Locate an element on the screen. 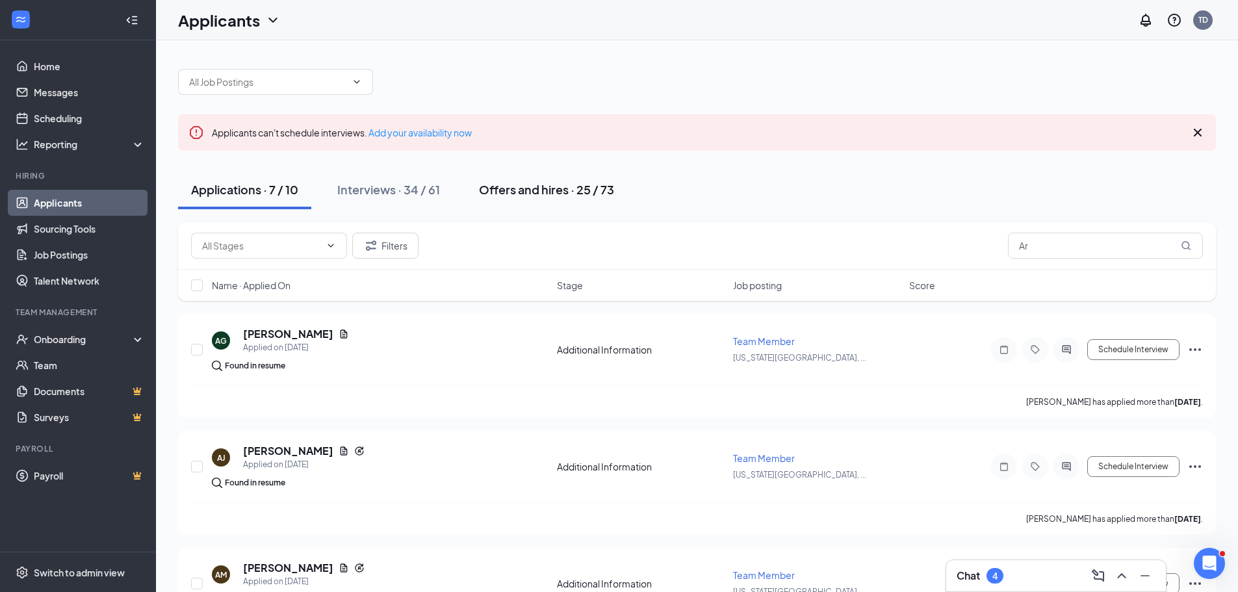  svg: Cross is located at coordinates (1197, 133).